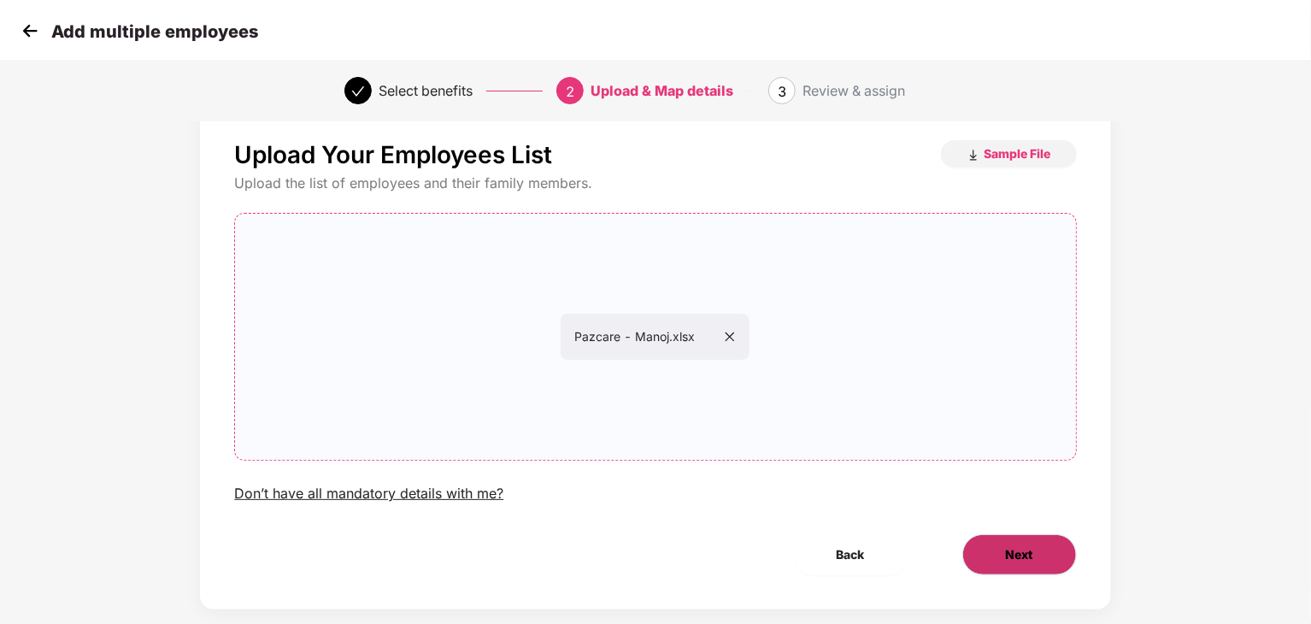 The image size is (1311, 624). What do you see at coordinates (655, 183) in the screenshot?
I see `div: Upload the list of employees and their family members.` at bounding box center [655, 183].